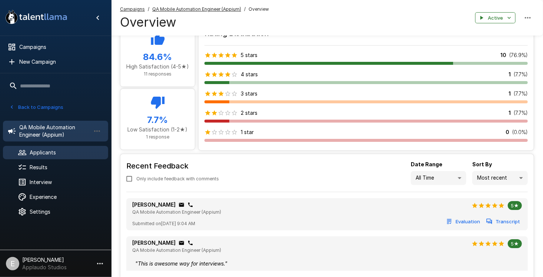 The width and height of the screenshot is (543, 277). I want to click on h5: 84.6 %, so click(158, 57).